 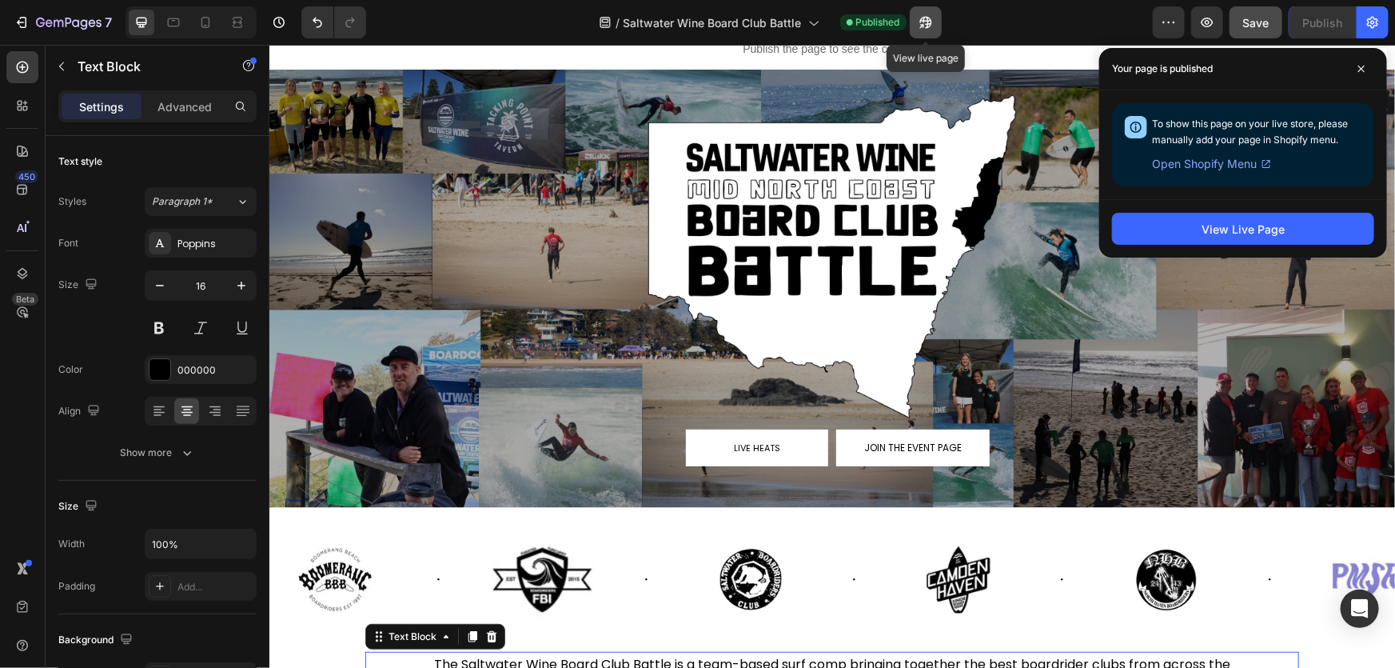 What do you see at coordinates (481, 535) in the screenshot?
I see `img: gempages_533141052173845751-db3f595a-d4ef-4c85-984d-4eee5da4fc35.jpg` at bounding box center [481, 535].